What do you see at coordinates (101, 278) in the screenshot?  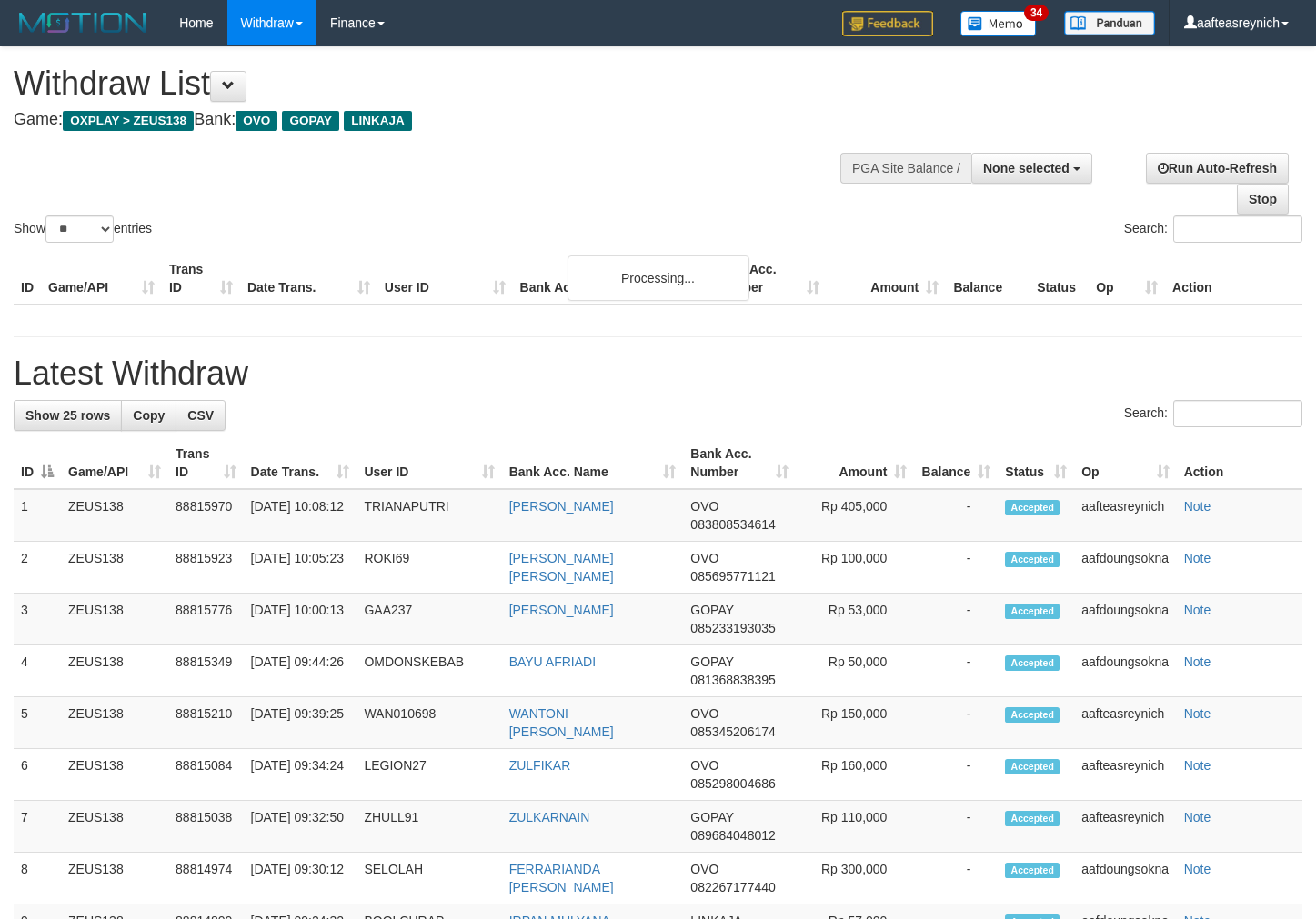 I see `th: Game/API` at bounding box center [101, 278].